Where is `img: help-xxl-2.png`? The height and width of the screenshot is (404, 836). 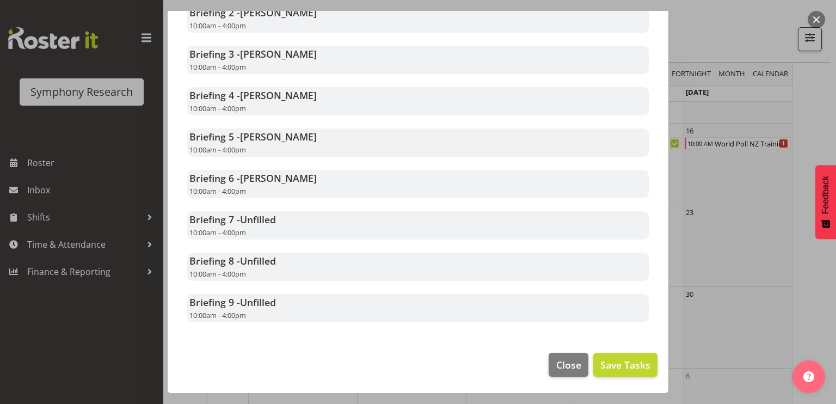
img: help-xxl-2.png is located at coordinates (808, 376).